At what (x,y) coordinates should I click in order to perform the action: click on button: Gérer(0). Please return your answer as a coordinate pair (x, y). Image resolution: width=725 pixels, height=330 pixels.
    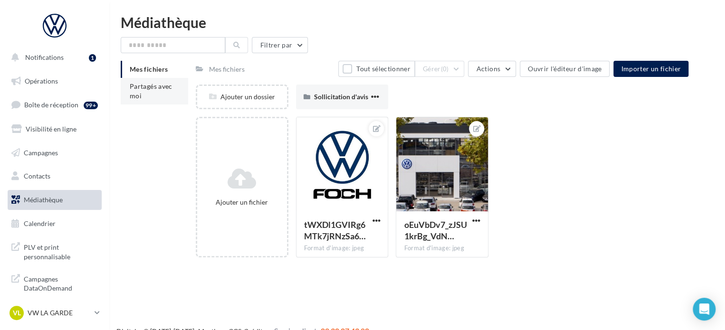
    Looking at the image, I should click on (439, 69).